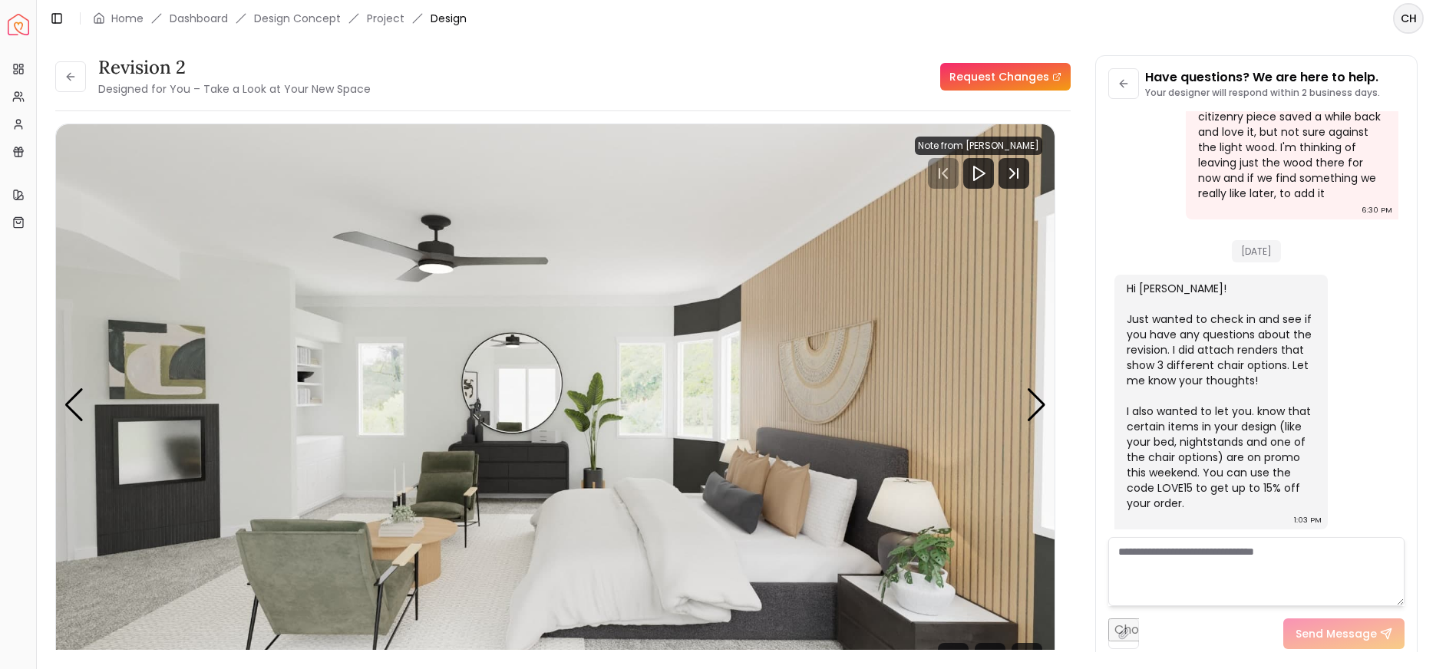 The width and height of the screenshot is (1436, 669). Describe the element at coordinates (1308, 520) in the screenshot. I see `div: 1:03 PM` at that location.